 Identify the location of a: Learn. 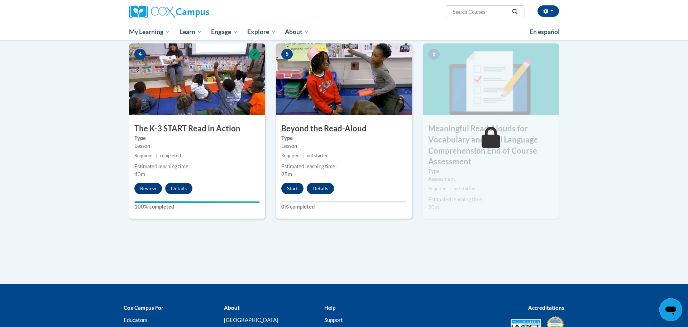
(191, 32).